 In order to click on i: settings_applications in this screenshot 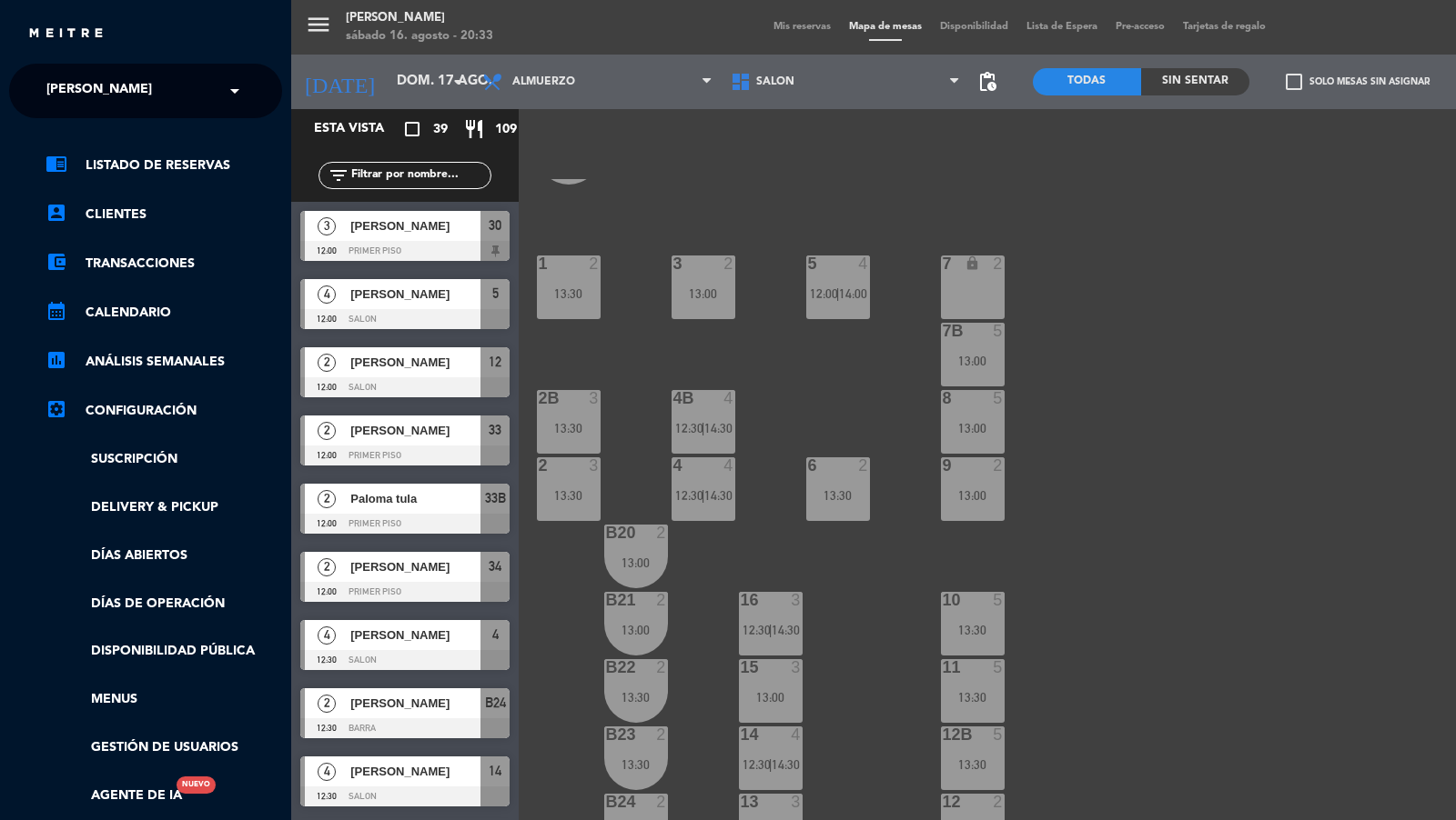, I will do `click(56, 410)`.